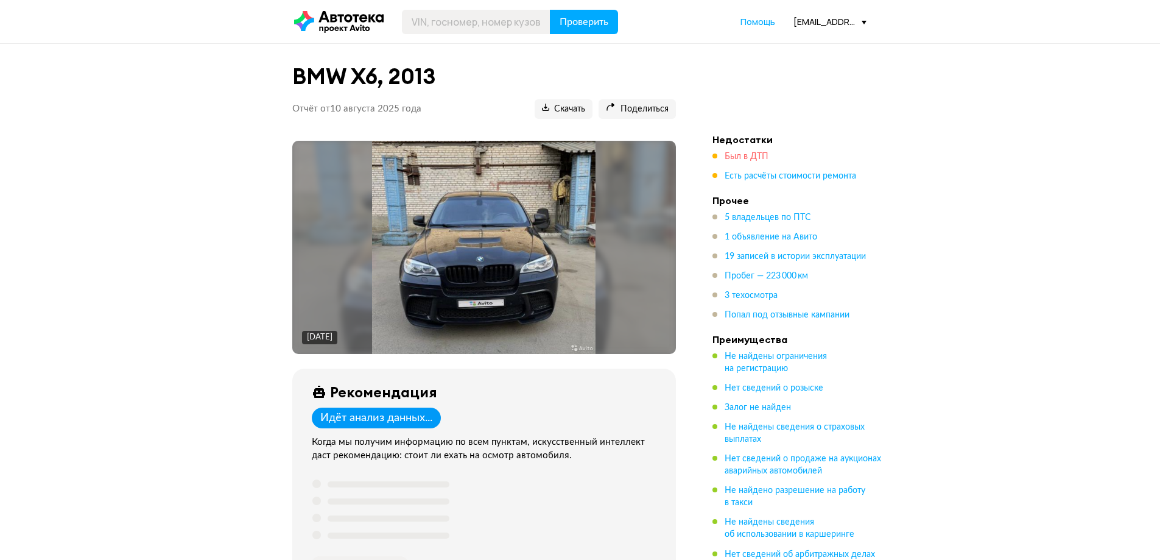 Image resolution: width=1160 pixels, height=560 pixels. What do you see at coordinates (771, 237) in the screenshot?
I see `span: 1 объявление на Авито` at bounding box center [771, 237].